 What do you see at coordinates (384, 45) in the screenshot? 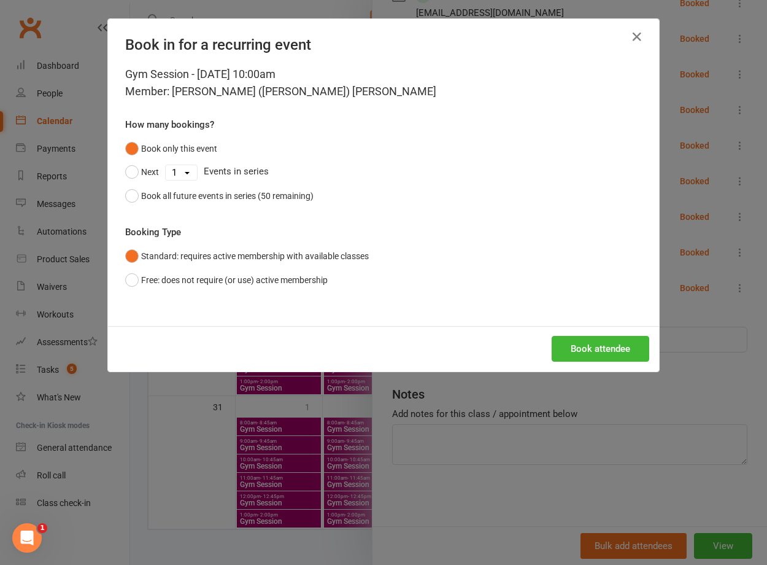
I see `h4: Book in for a recurring event` at bounding box center [384, 45].